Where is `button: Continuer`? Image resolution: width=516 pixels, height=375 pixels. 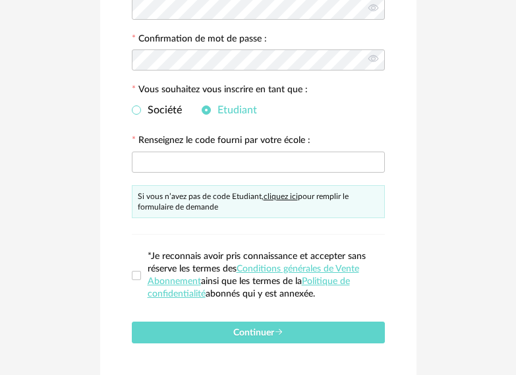
button: Continuer is located at coordinates (258, 332).